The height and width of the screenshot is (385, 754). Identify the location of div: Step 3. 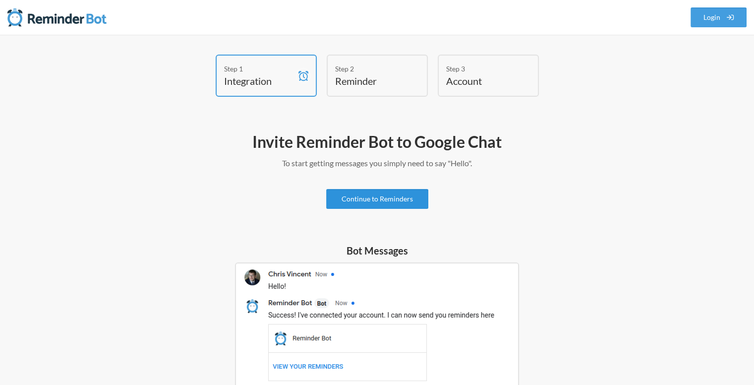
(481, 68).